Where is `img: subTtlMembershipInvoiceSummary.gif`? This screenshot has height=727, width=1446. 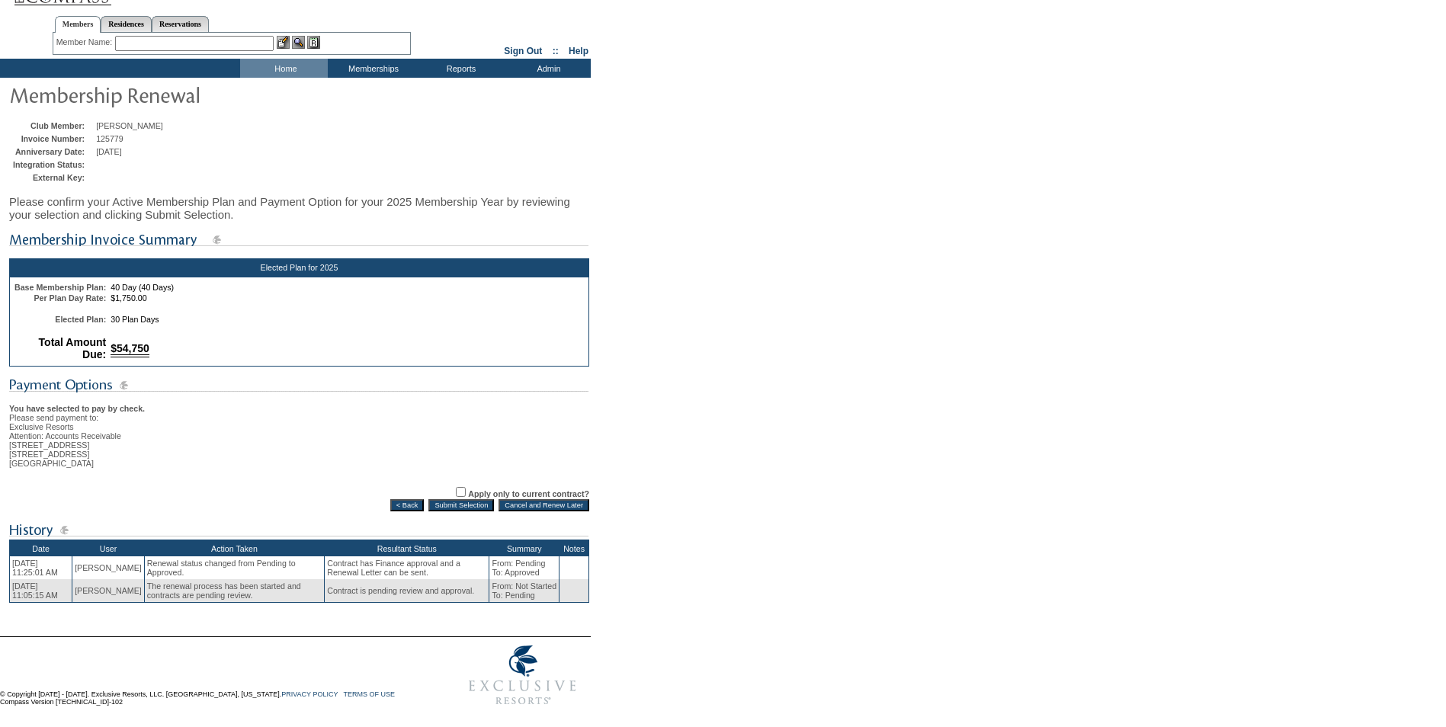
img: subTtlMembershipInvoiceSummary.gif is located at coordinates (299, 239).